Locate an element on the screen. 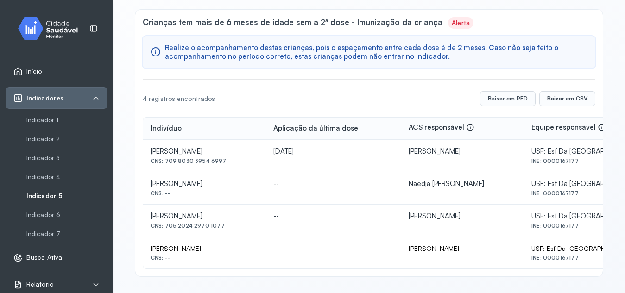 The height and width of the screenshot is (293, 625). img: monitor.svg is located at coordinates (51, 28).